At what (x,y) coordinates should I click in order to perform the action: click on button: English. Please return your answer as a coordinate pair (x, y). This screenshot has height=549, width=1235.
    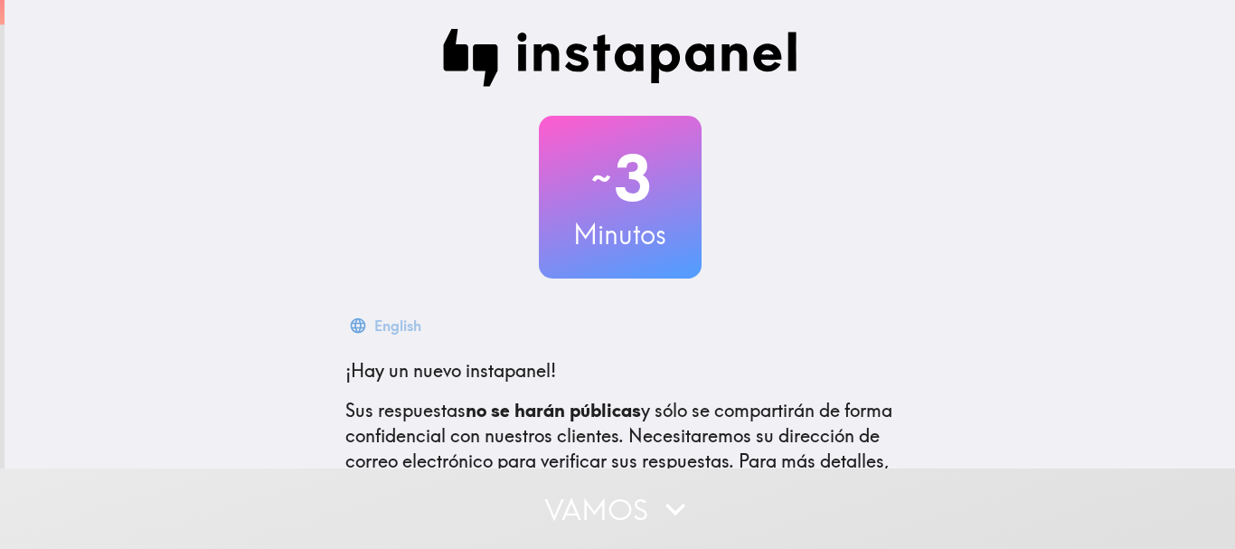
    Looking at the image, I should click on (387, 325).